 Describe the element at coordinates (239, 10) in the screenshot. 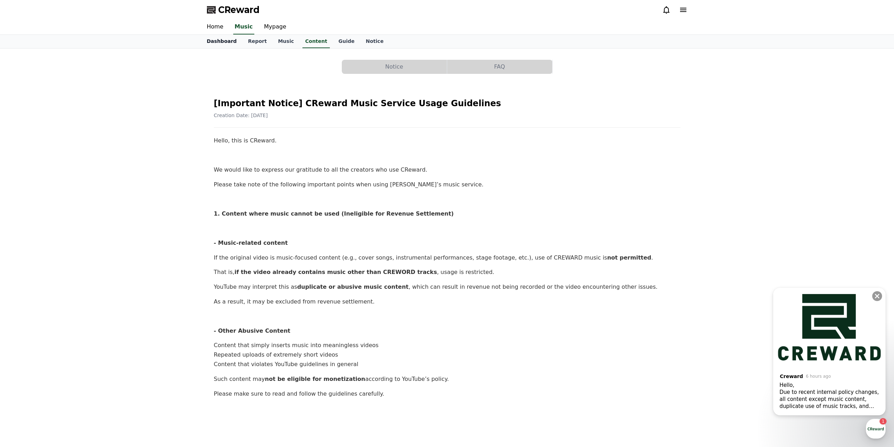

I see `span: CReward` at that location.